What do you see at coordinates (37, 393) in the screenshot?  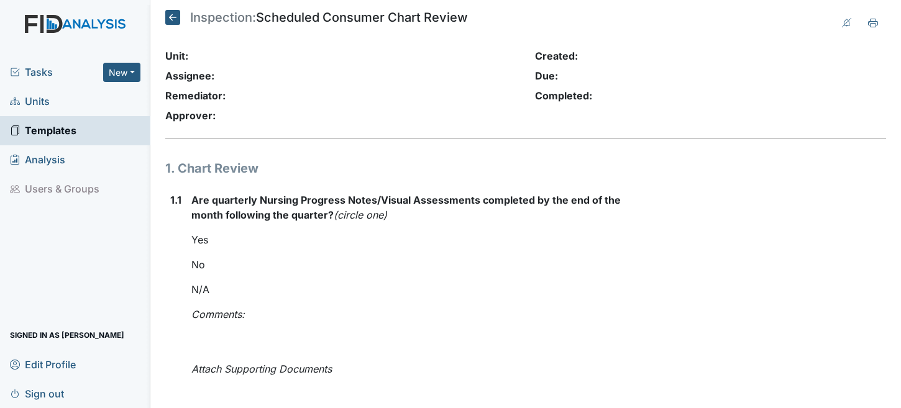 I see `span: Sign out` at bounding box center [37, 393].